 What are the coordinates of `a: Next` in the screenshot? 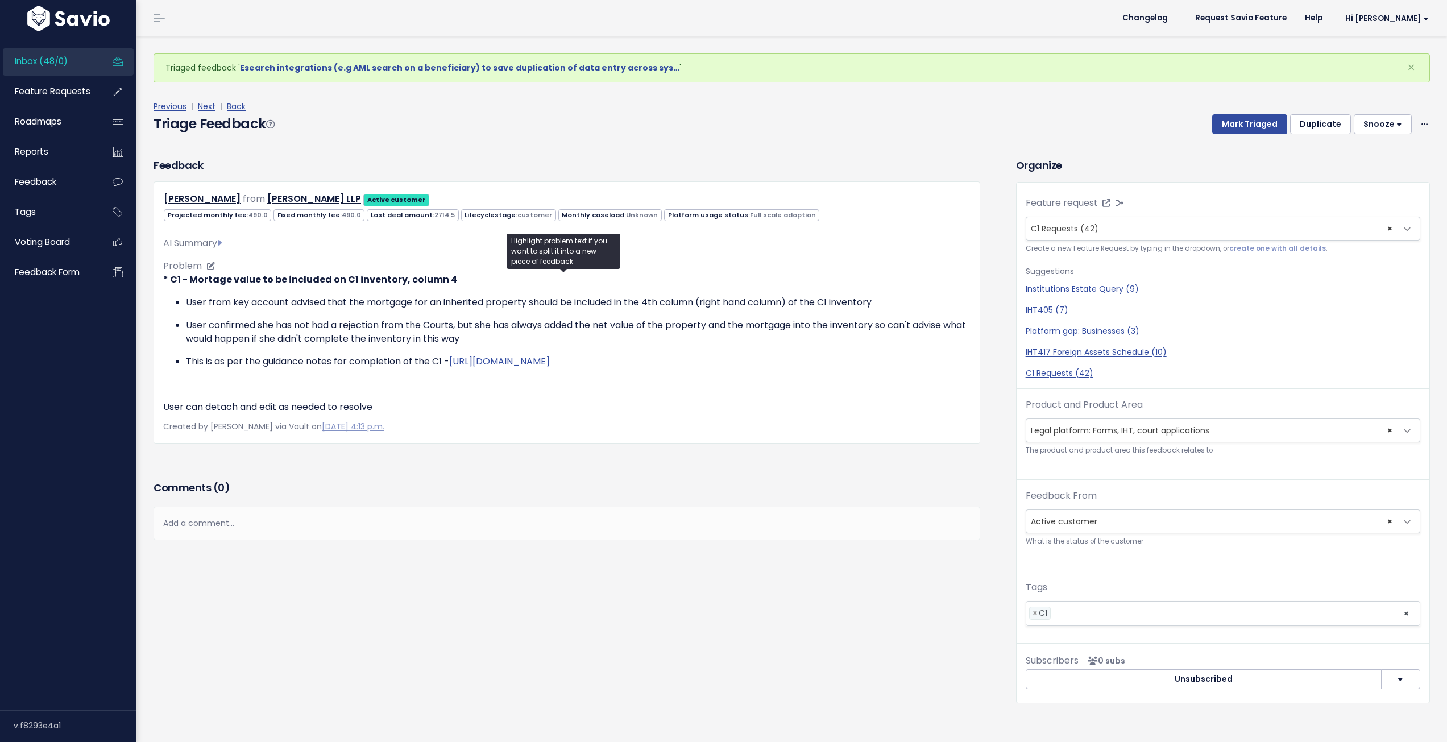 It's located at (206, 106).